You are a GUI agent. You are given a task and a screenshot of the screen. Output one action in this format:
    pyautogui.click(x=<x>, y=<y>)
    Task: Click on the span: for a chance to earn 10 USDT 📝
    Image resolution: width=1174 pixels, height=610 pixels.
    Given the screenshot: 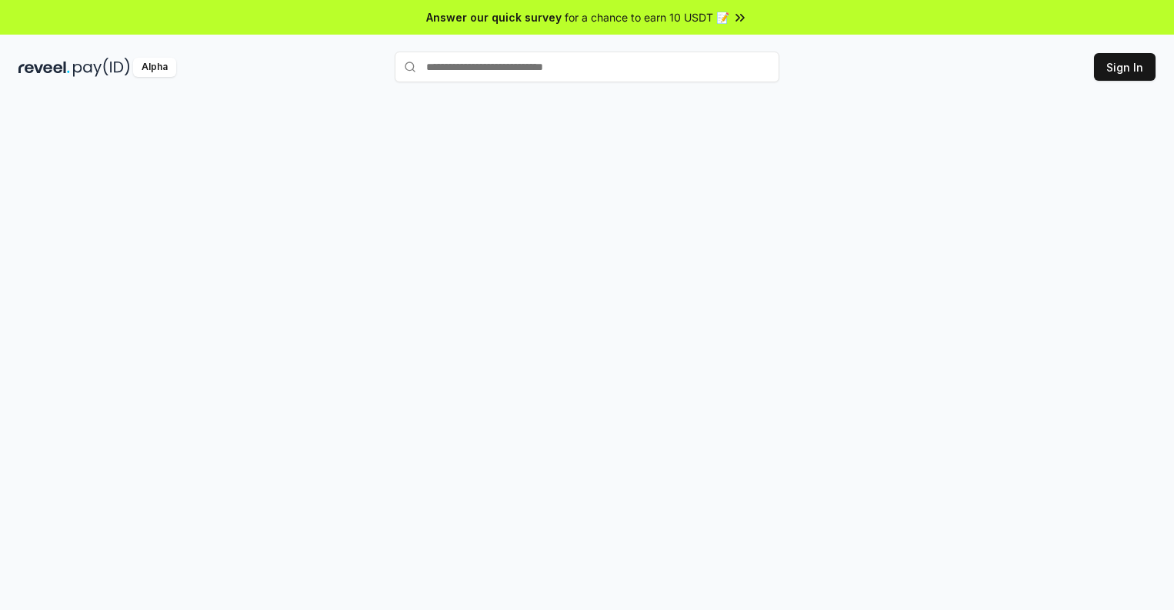 What is the action you would take?
    pyautogui.click(x=647, y=17)
    